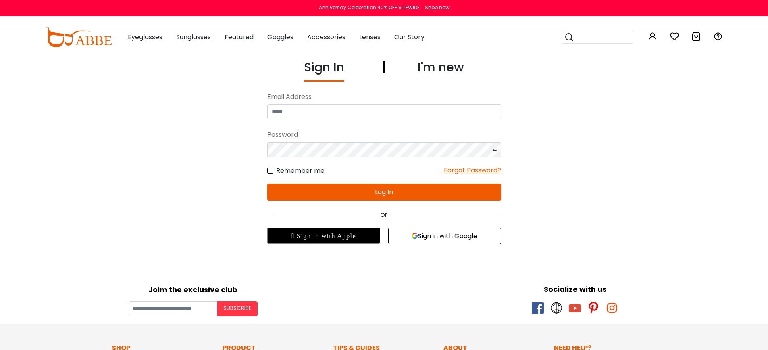 Image resolution: width=768 pixels, height=350 pixels. Describe the element at coordinates (409, 37) in the screenshot. I see `span: Our Story` at that location.